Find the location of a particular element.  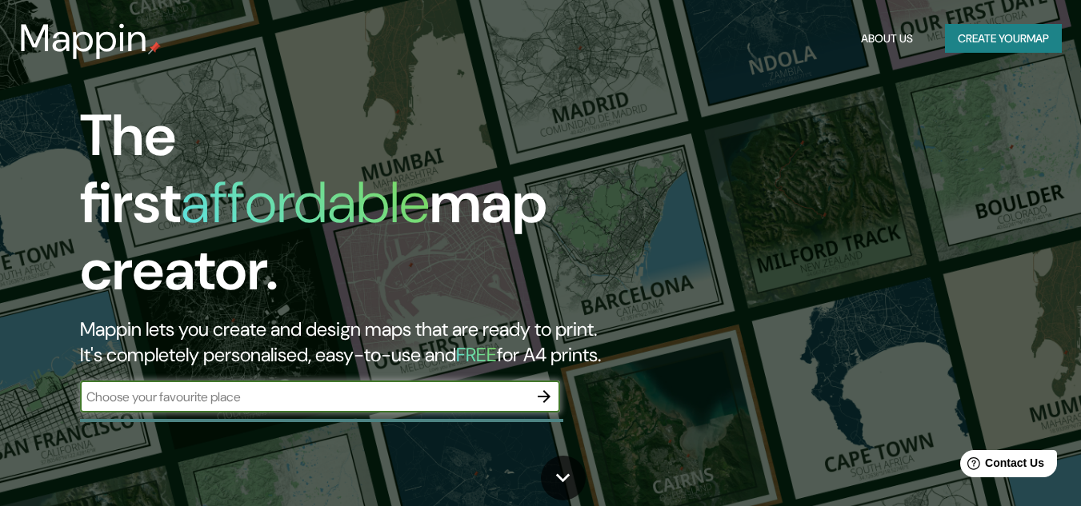

button: Create yourmap is located at coordinates (1003, 38).